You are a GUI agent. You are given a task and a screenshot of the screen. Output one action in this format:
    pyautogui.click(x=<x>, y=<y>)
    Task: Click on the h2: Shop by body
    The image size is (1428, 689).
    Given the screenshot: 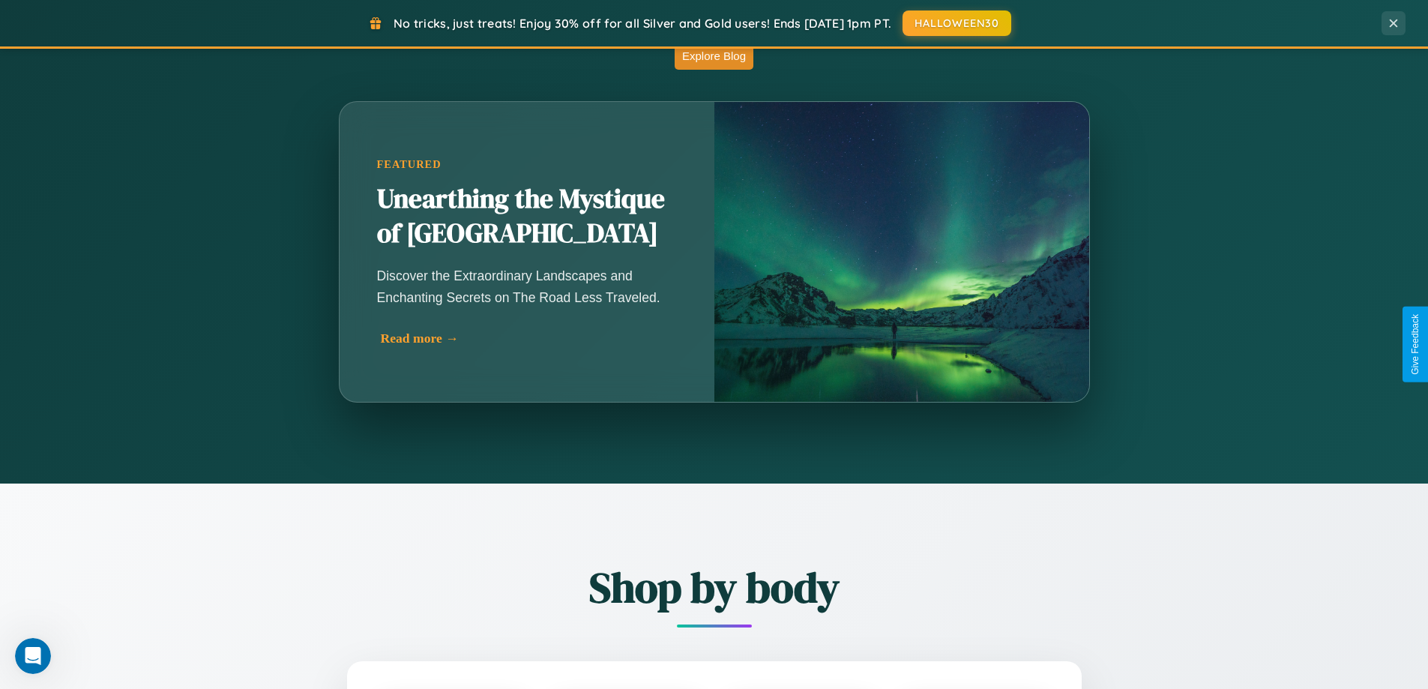 What is the action you would take?
    pyautogui.click(x=714, y=587)
    